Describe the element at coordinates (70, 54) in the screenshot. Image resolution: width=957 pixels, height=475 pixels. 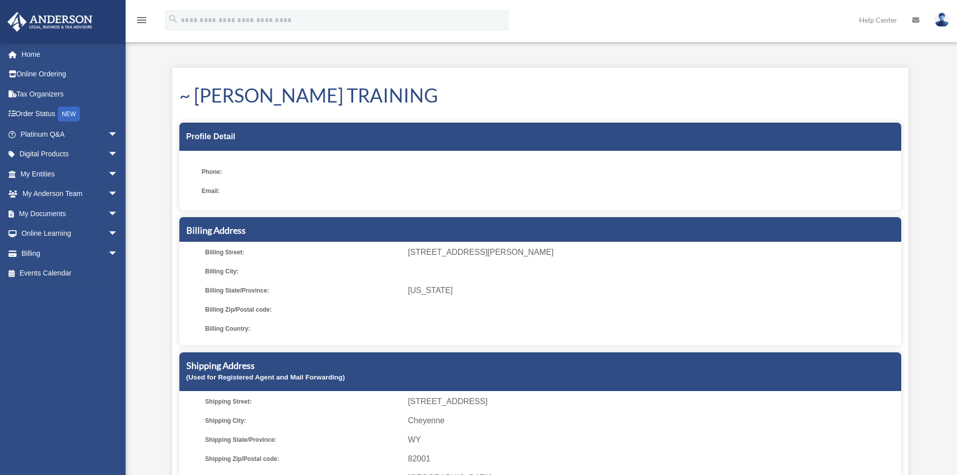
I see `a: Home` at that location.